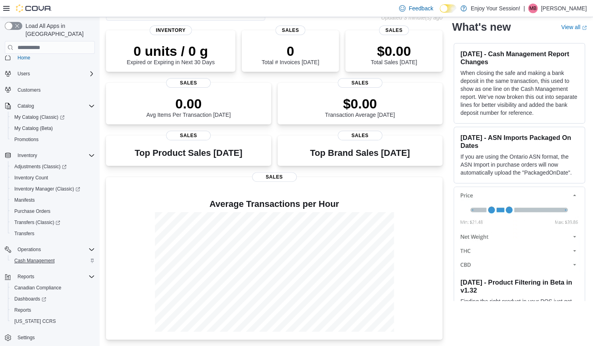  I want to click on img: Cova, so click(34, 8).